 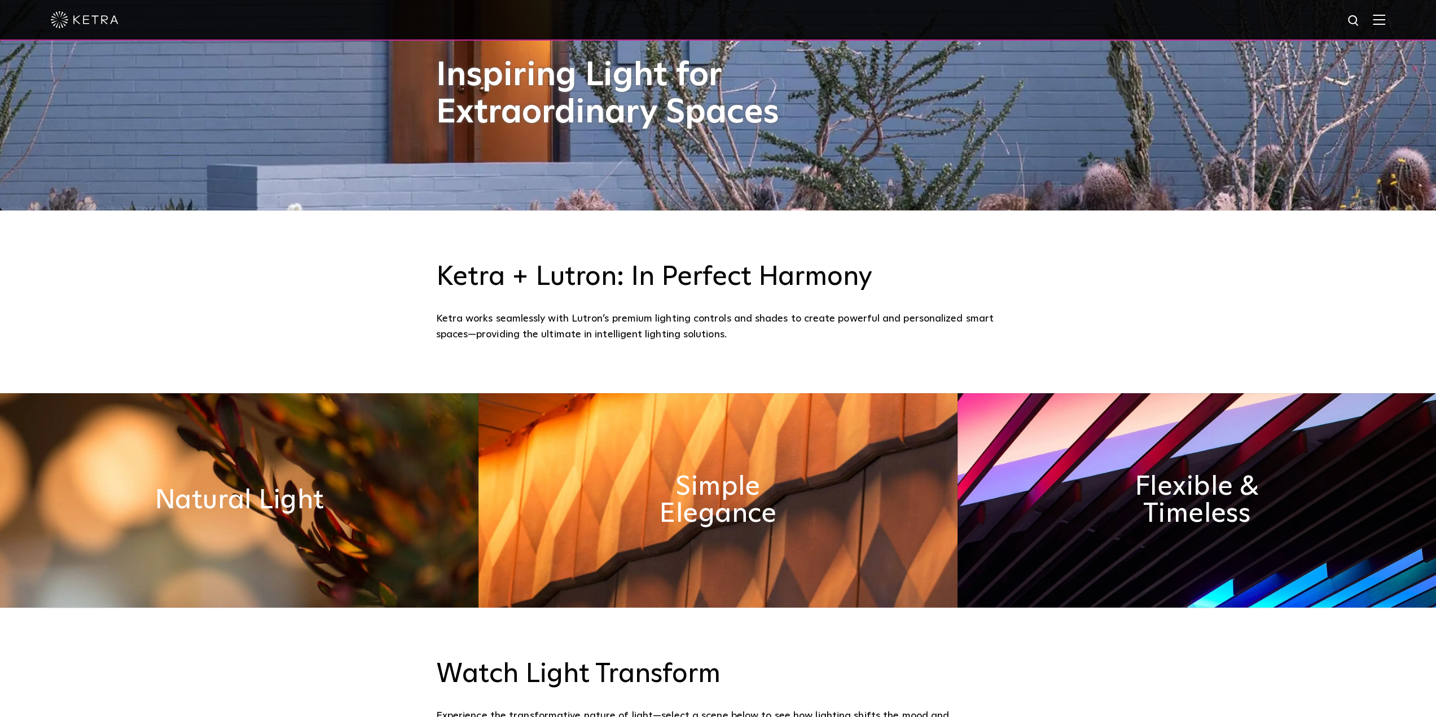 What do you see at coordinates (1353, 21) in the screenshot?
I see `img: search icon` at bounding box center [1353, 21].